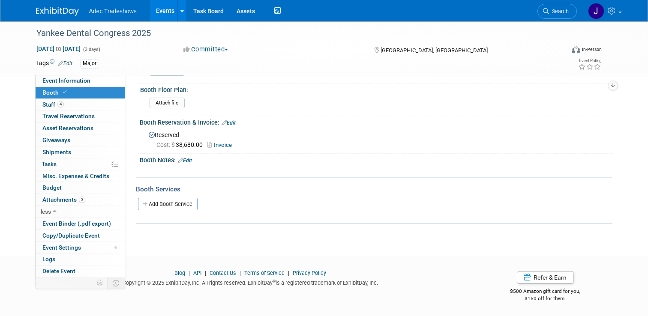 This screenshot has height=316, width=648. I want to click on a: Budget, so click(80, 188).